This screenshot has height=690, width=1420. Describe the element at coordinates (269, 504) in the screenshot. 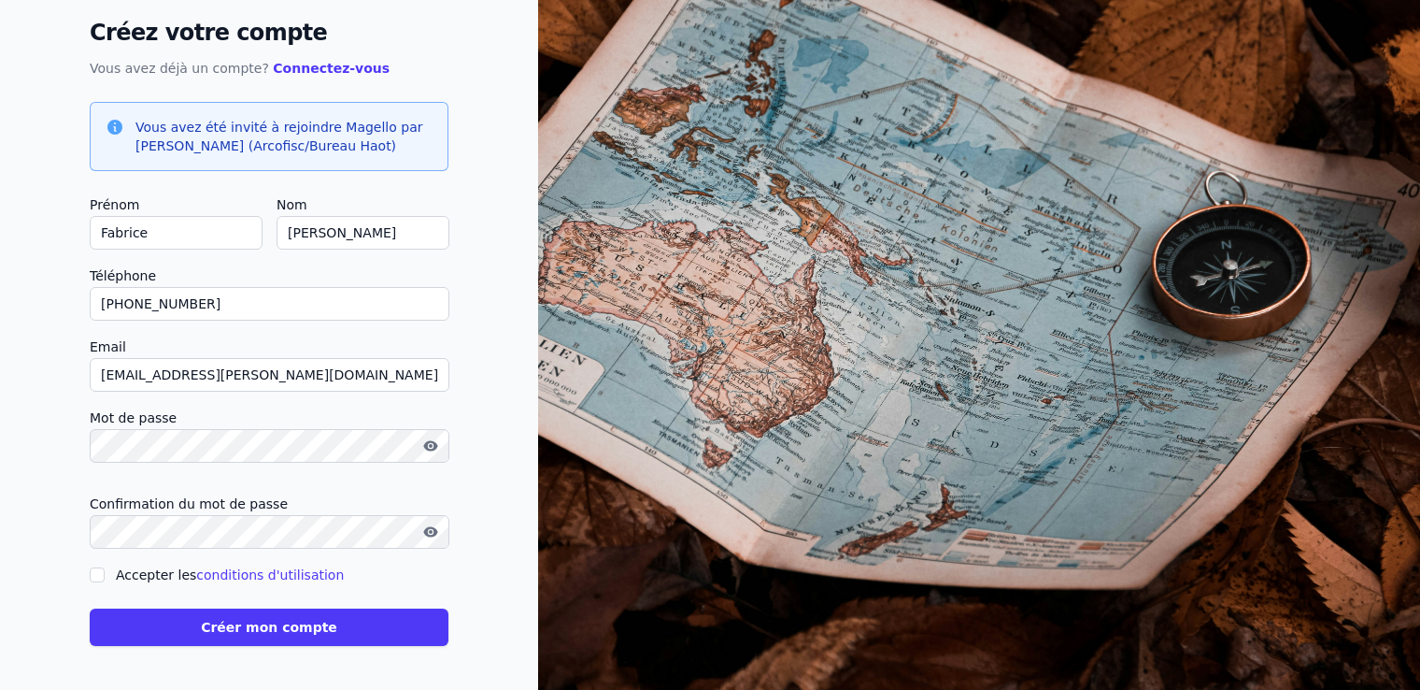

I see `label: Confirmation du mot de passe` at that location.